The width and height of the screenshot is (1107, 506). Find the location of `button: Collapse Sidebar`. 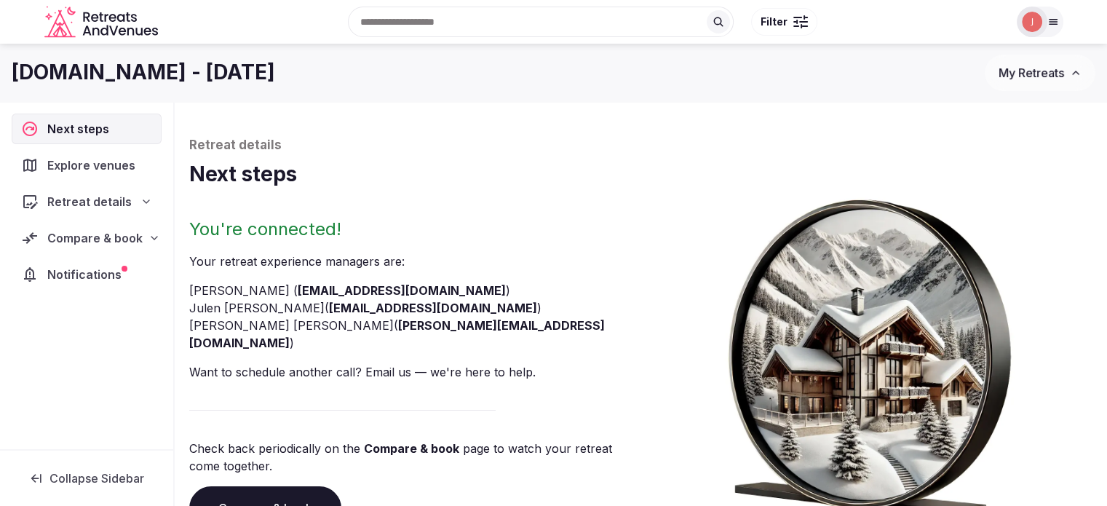

button: Collapse Sidebar is located at coordinates (87, 478).